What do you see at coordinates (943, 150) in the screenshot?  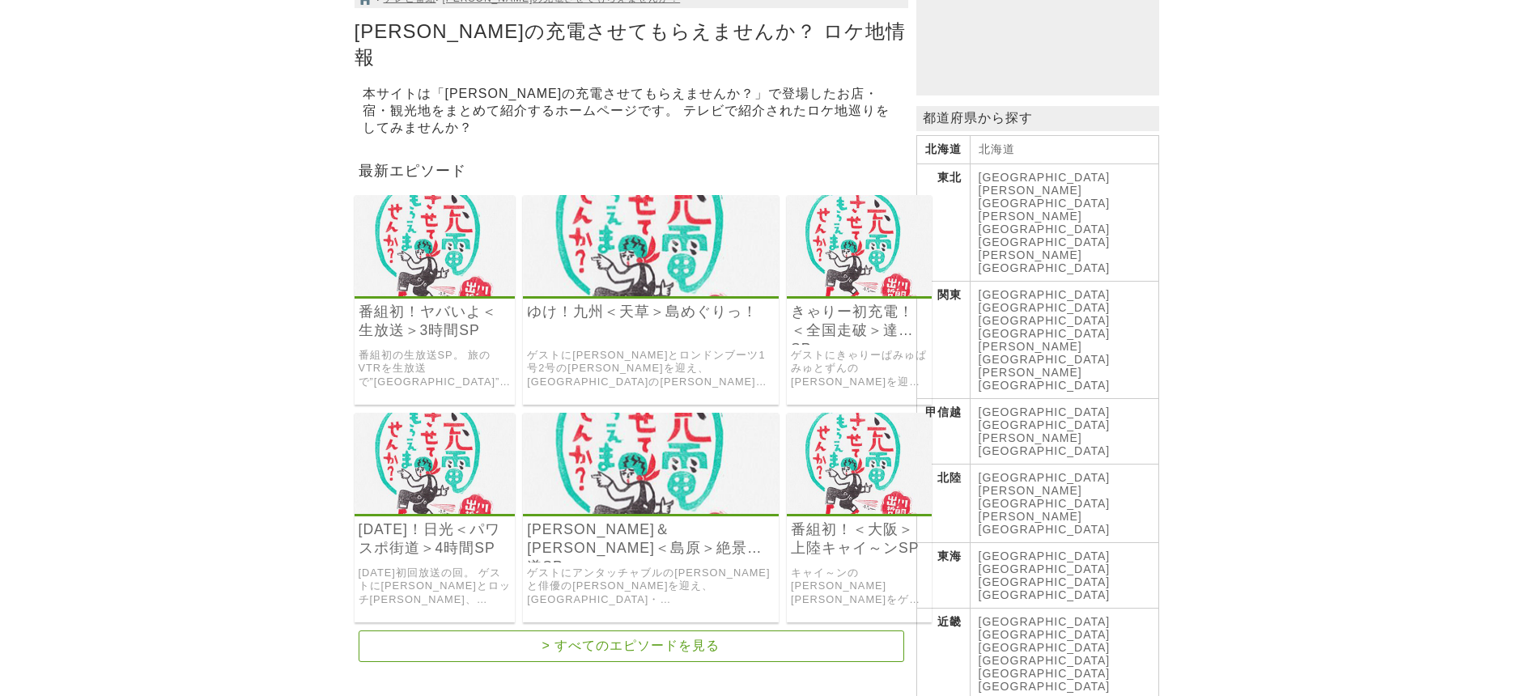 I see `th: 北海道` at bounding box center [943, 150].